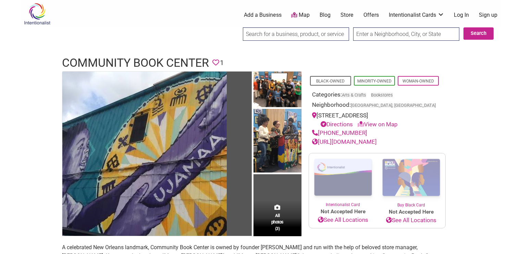 Image resolution: width=521 pixels, height=254 pixels. Describe the element at coordinates (417, 15) in the screenshot. I see `a: Intentionalist Cards` at that location.